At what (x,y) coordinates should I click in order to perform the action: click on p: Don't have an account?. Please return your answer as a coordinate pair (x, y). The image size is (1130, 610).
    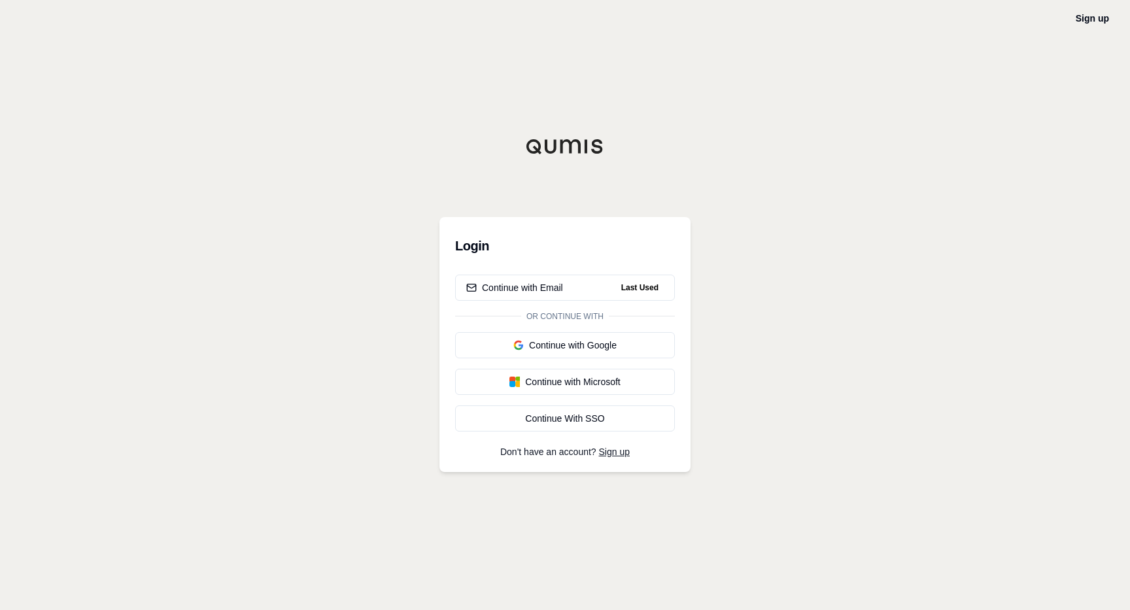
    Looking at the image, I should click on (565, 452).